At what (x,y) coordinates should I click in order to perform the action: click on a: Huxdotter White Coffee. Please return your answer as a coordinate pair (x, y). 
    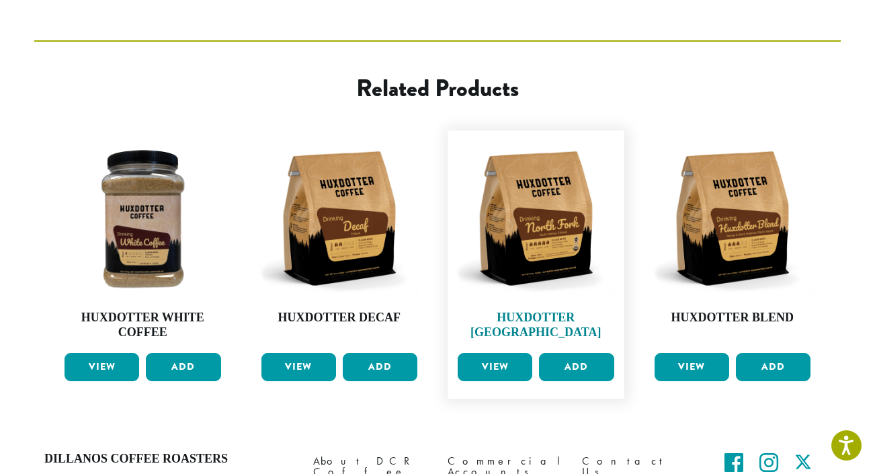
    Looking at the image, I should click on (142, 243).